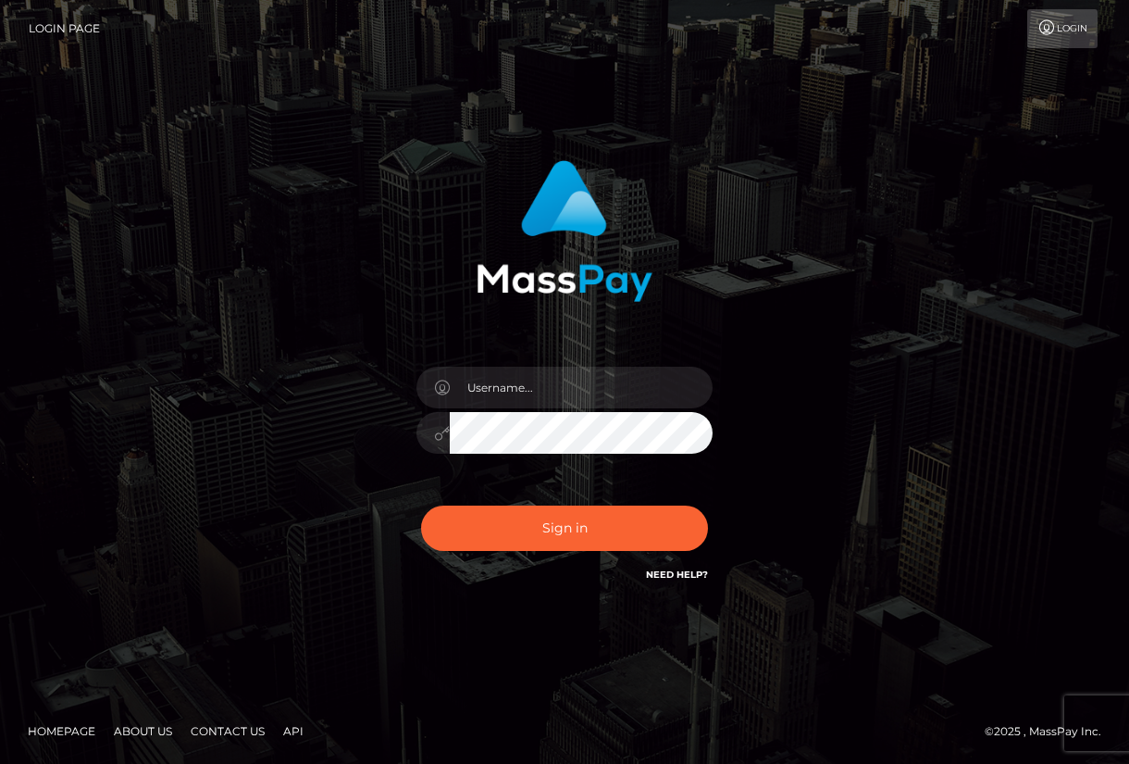  I want to click on a: Login, so click(1063, 29).